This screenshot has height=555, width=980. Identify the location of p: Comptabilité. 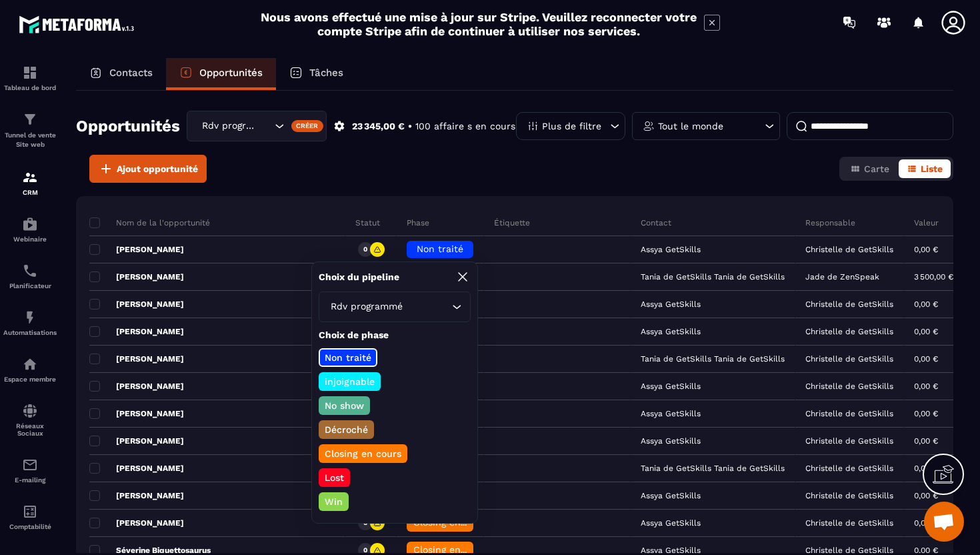
(30, 526).